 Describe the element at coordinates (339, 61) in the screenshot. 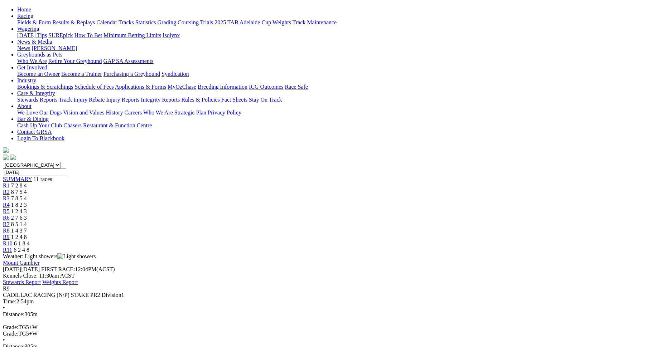

I see `div: Greyhounds as Pets` at that location.